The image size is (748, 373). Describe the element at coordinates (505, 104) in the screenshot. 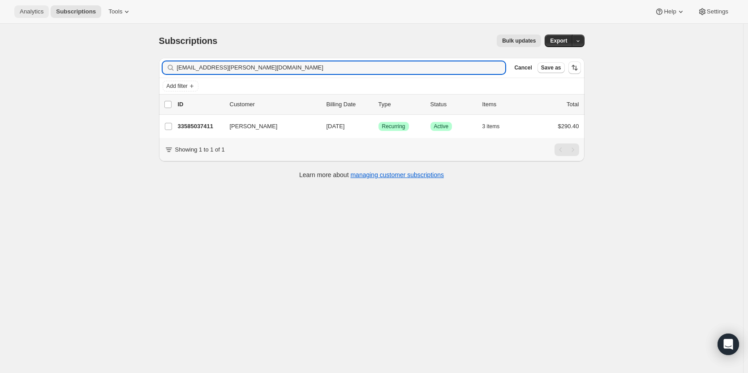

I see `div: Items` at that location.